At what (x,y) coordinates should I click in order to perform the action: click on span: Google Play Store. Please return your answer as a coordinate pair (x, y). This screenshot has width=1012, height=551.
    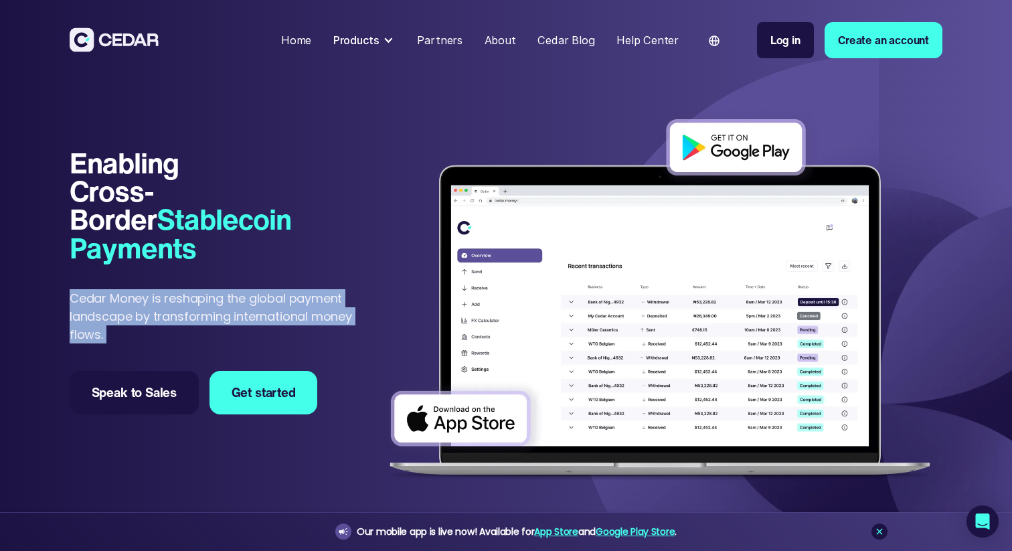
    Looking at the image, I should click on (635, 532).